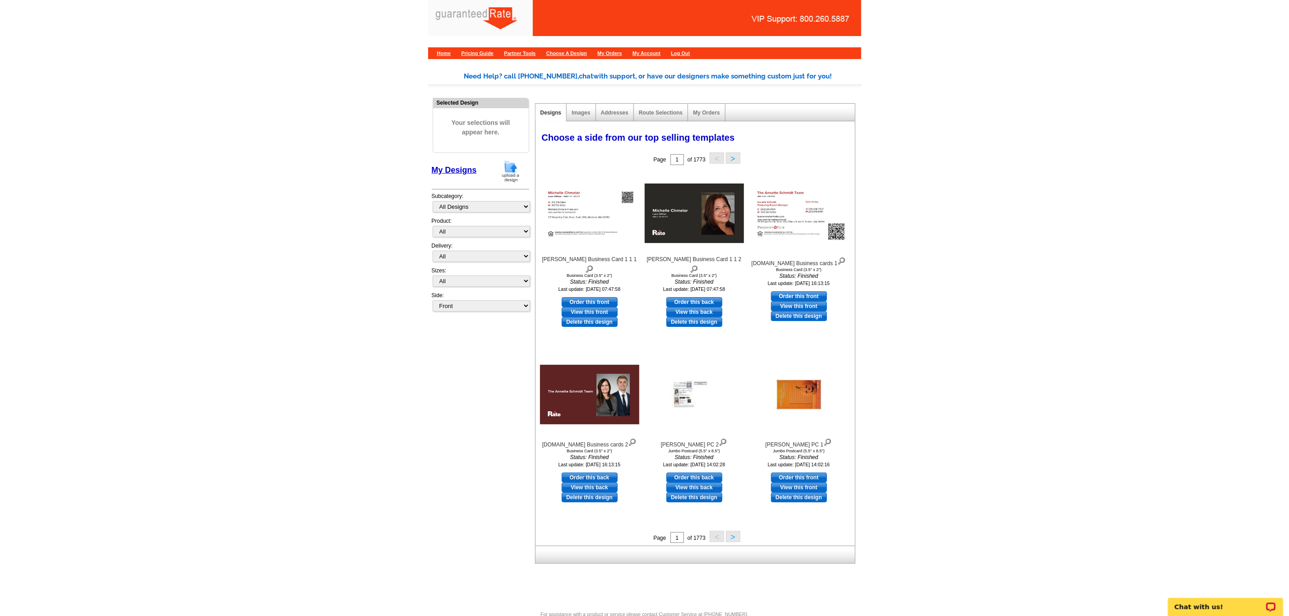  Describe the element at coordinates (481, 128) in the screenshot. I see `span: Your selections will appear here.` at that location.